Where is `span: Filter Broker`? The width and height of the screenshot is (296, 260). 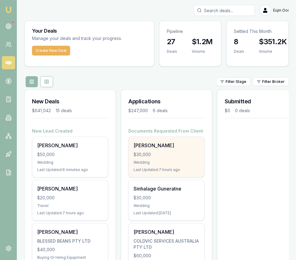
span: Filter Broker is located at coordinates (274, 82).